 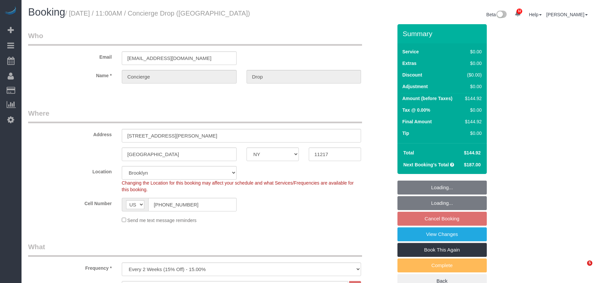 What do you see at coordinates (195, 249) in the screenshot?
I see `legend: What` at bounding box center [195, 249].